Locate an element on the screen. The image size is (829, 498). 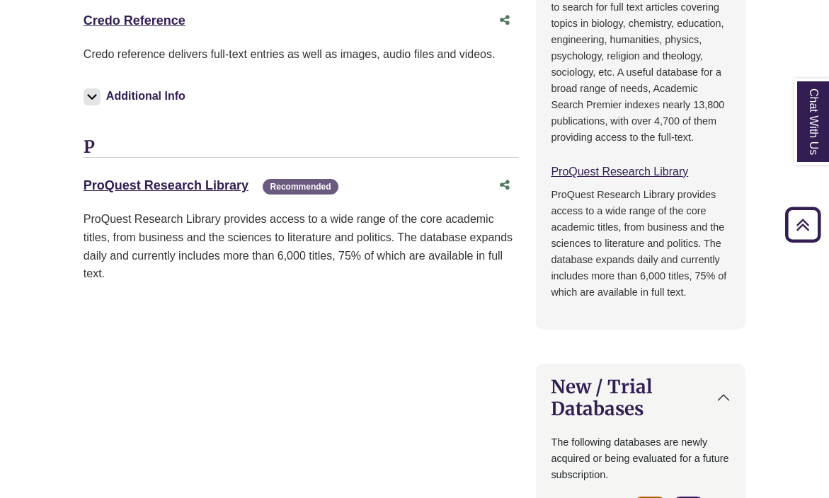
h3: P is located at coordinates (301, 148).